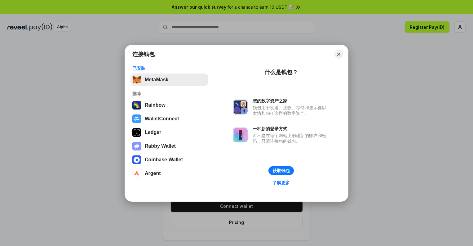 This screenshot has height=246, width=473. What do you see at coordinates (169, 160) in the screenshot?
I see `button: Coinbase Wallet` at bounding box center [169, 160].